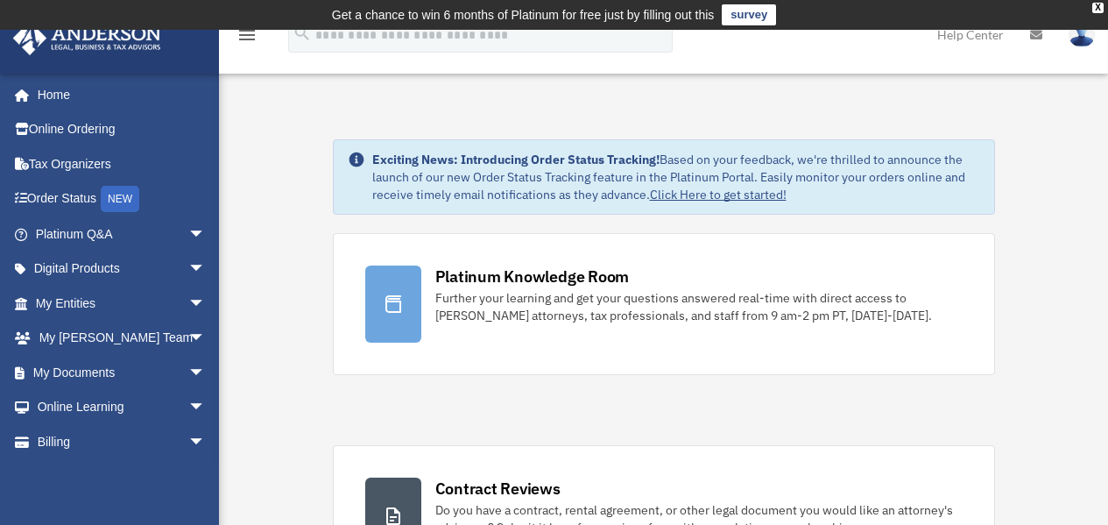  I want to click on a: Billingarrow_drop_down, so click(122, 442).